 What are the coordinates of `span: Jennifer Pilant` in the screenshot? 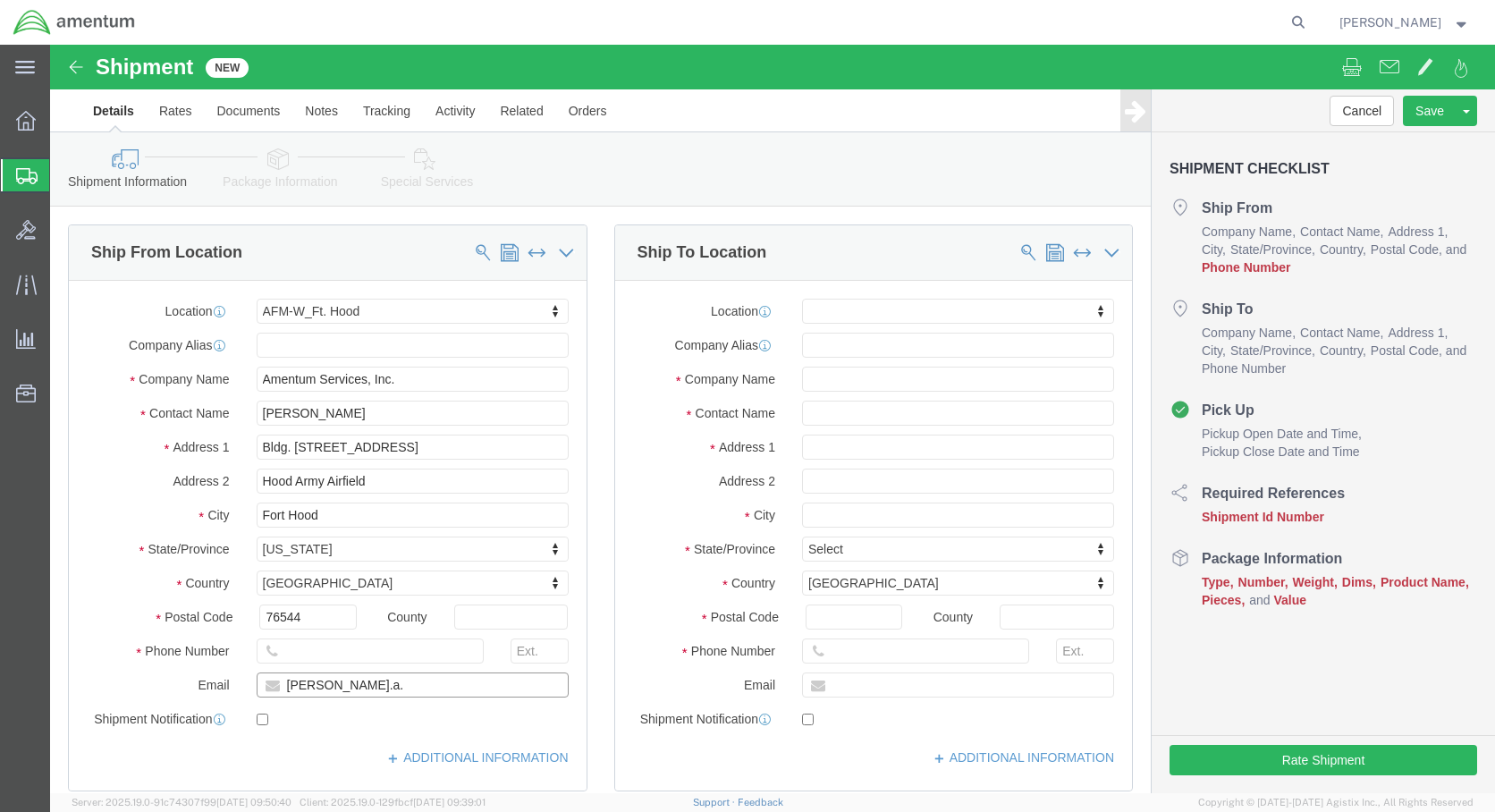 It's located at (1390, 23).